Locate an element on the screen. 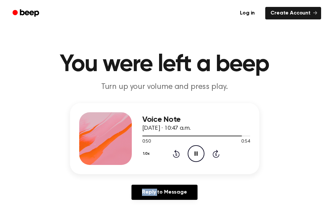  span: 0:50 is located at coordinates (147, 141).